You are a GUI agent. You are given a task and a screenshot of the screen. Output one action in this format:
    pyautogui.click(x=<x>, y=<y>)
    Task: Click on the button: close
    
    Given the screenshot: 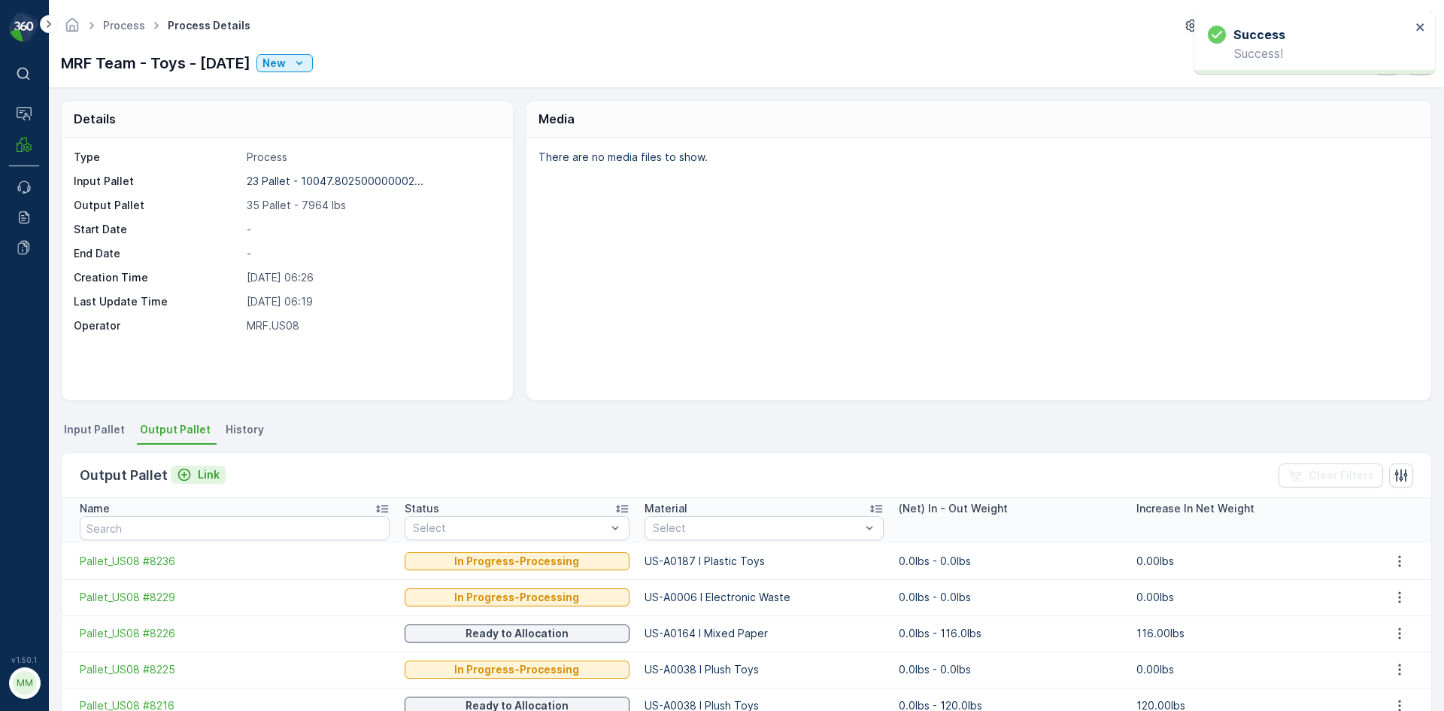 What is the action you would take?
    pyautogui.click(x=1421, y=28)
    